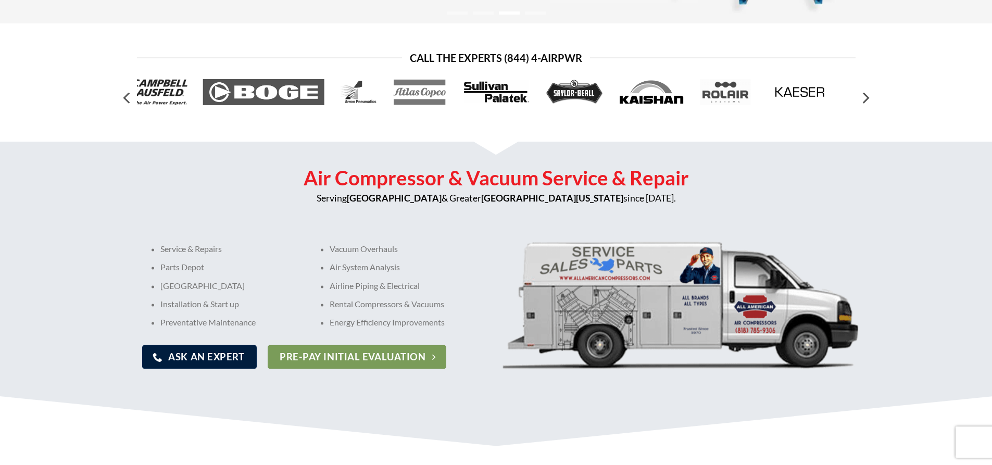  What do you see at coordinates (431, 322) in the screenshot?
I see `p: Energy Efficiency Improvements` at bounding box center [431, 322].